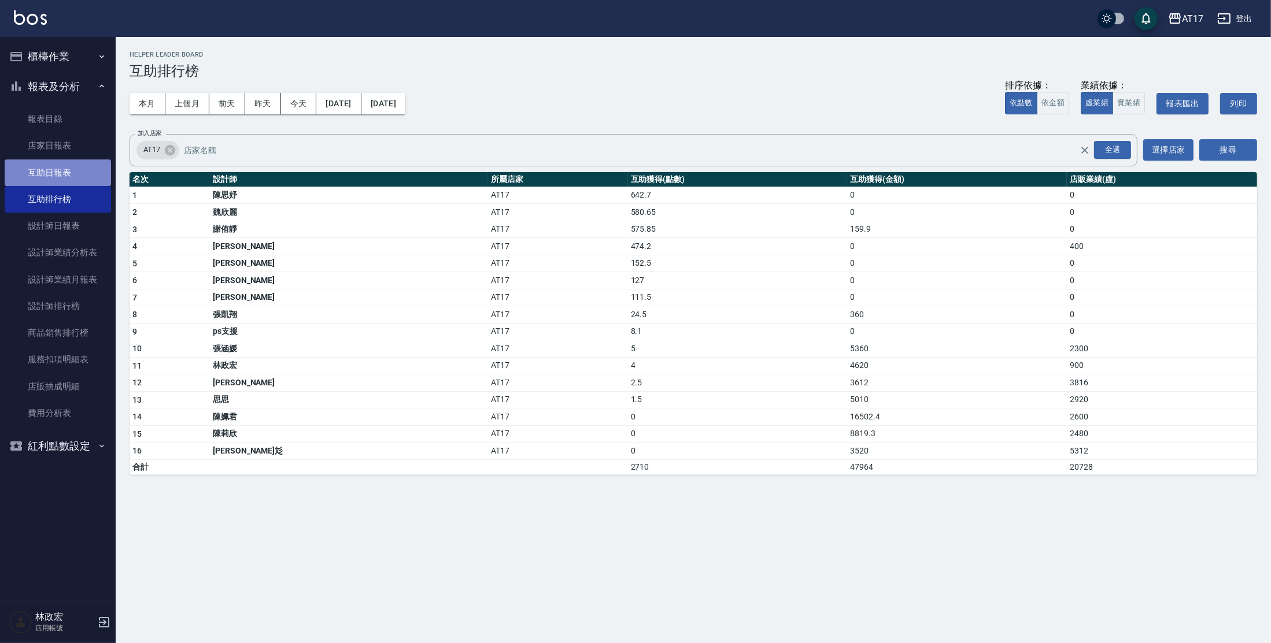  I want to click on td: 陳莉欣, so click(349, 434).